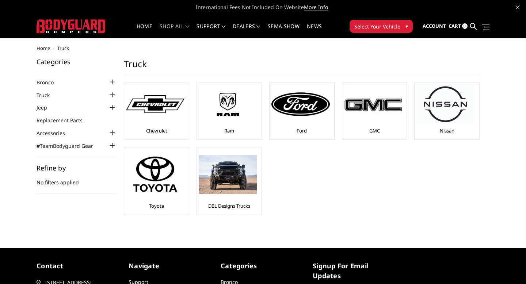 The width and height of the screenshot is (526, 284). I want to click on a: News, so click(314, 31).